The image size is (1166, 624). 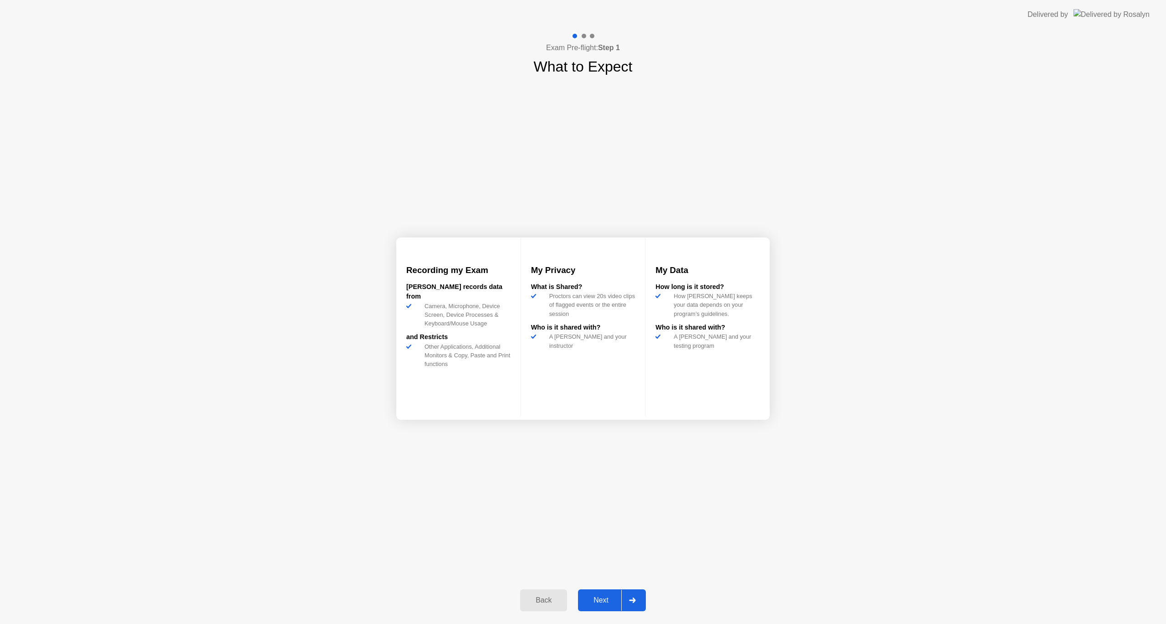 I want to click on div: Next, so click(x=601, y=600).